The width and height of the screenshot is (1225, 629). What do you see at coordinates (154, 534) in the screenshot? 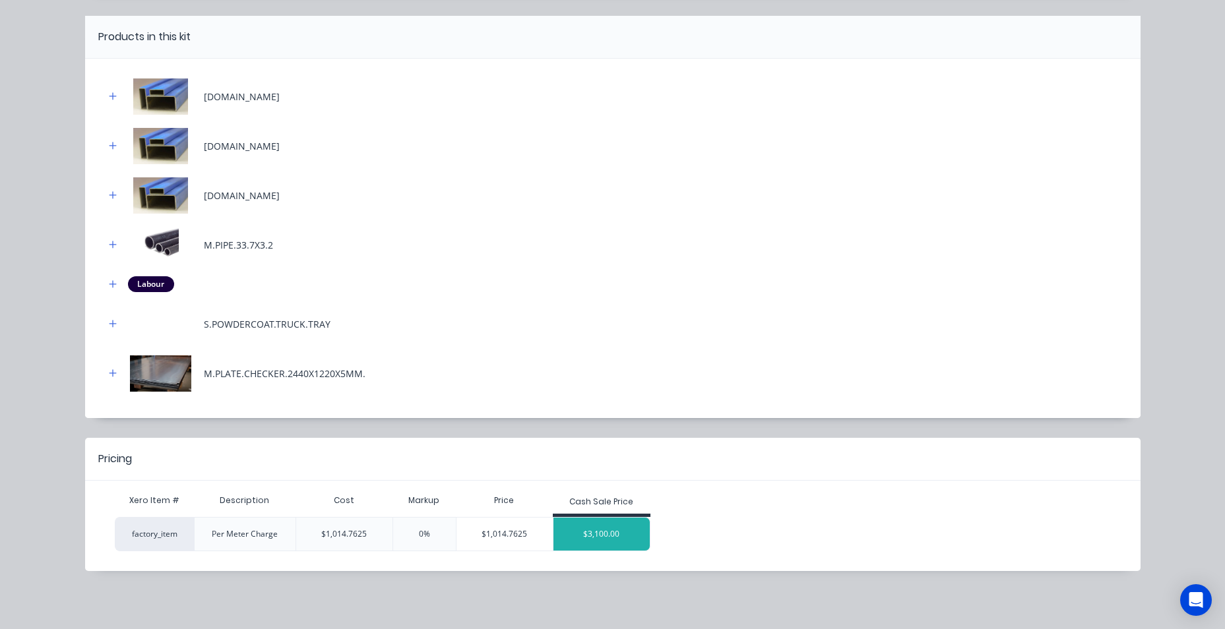
I see `div: factory_item` at bounding box center [154, 534].